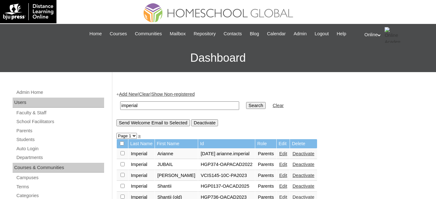  Describe the element at coordinates (118, 34) in the screenshot. I see `span: Courses` at that location.